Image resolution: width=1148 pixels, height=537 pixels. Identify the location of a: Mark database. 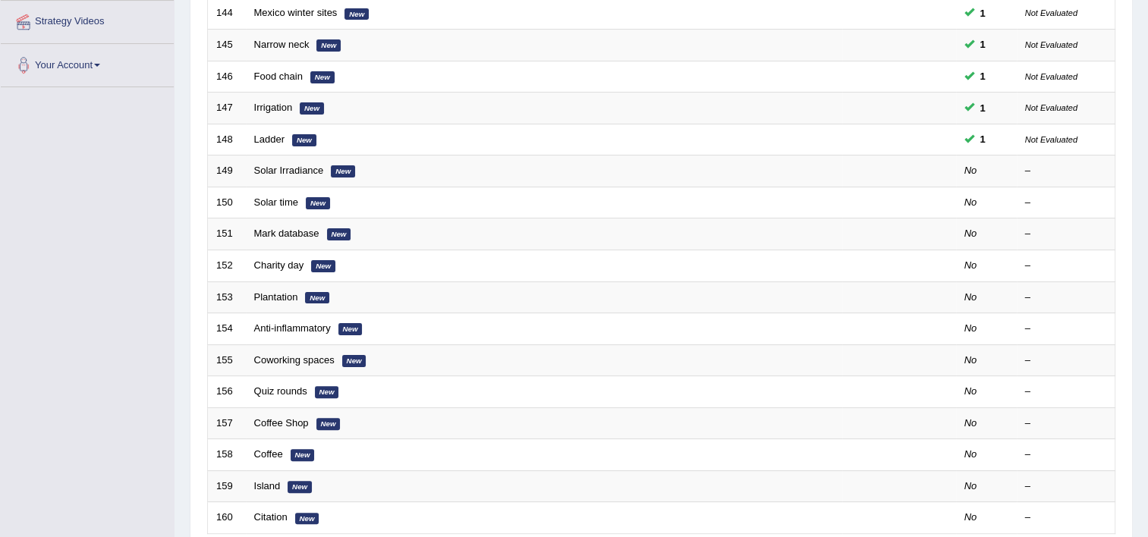
(287, 233).